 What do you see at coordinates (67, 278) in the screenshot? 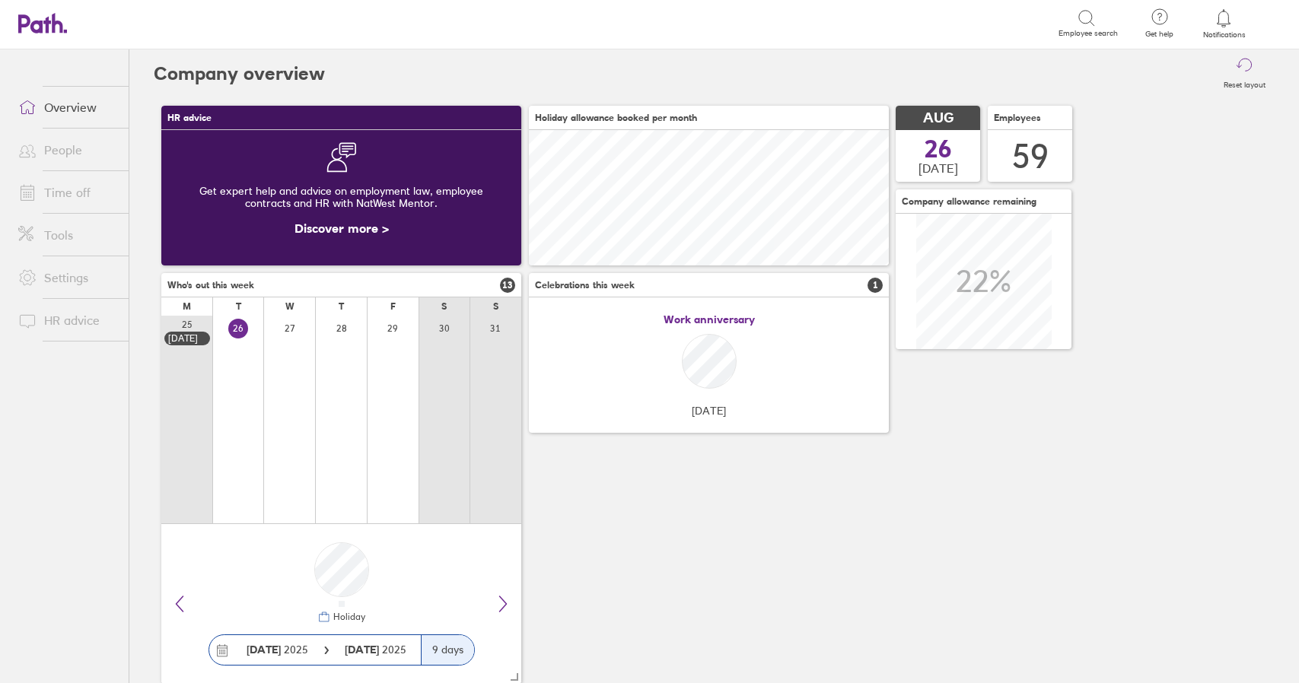
I see `a: Settings` at bounding box center [67, 278].